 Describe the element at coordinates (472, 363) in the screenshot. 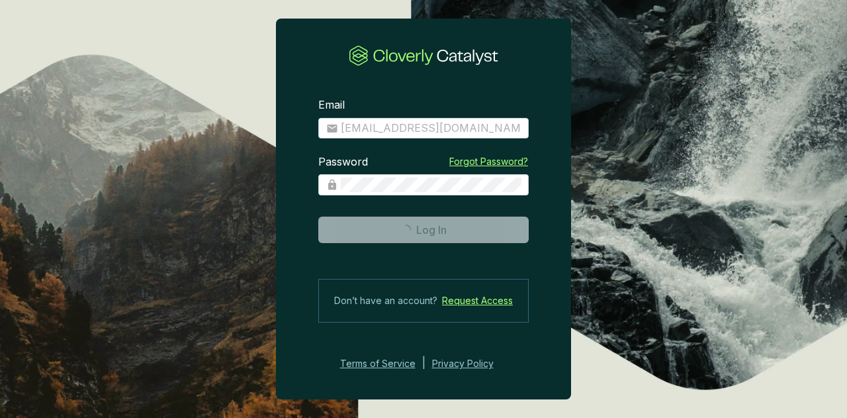

I see `a: Privacy Policy` at that location.